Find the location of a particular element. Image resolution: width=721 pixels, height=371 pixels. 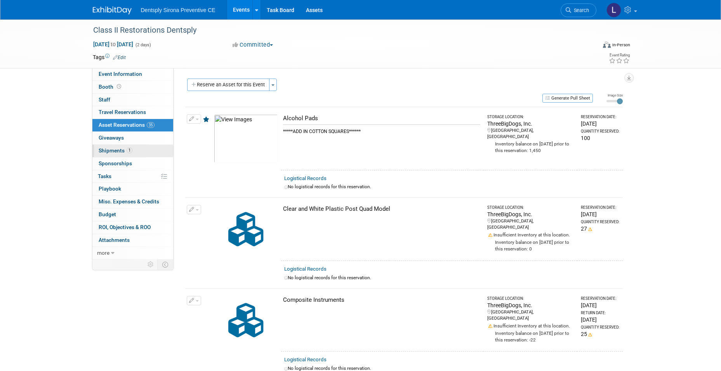

span: Misc. Expenses & Credits is located at coordinates (129, 201).